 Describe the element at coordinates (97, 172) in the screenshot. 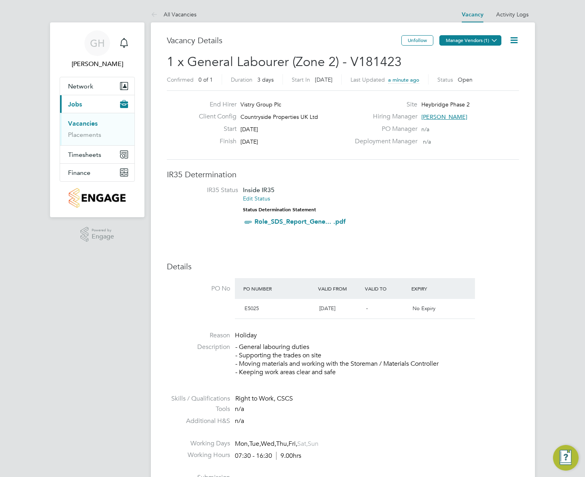

I see `button: Finance` at that location.